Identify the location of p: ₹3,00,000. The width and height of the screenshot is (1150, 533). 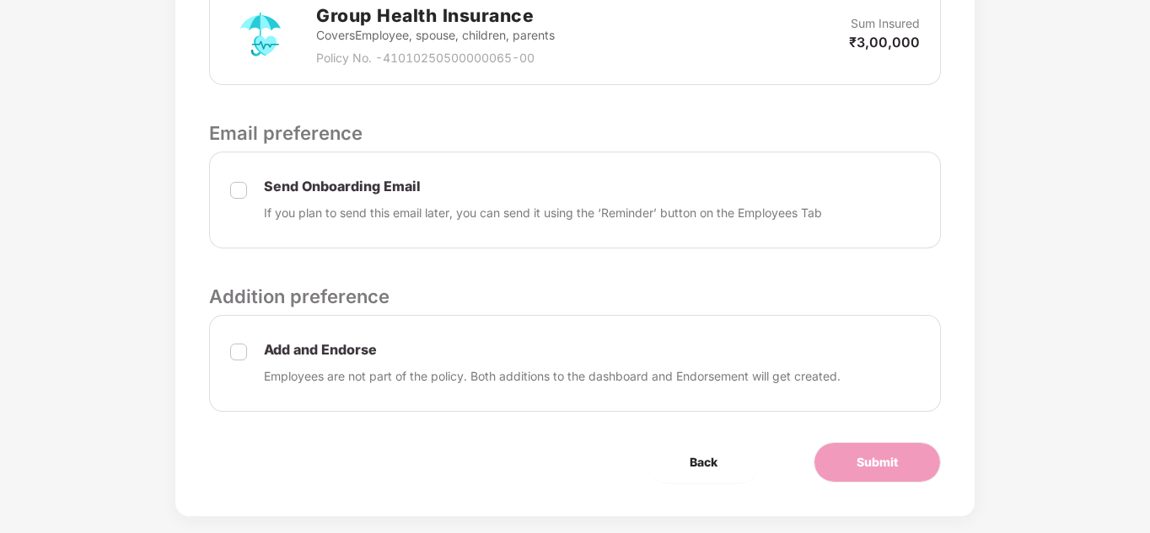
(884, 42).